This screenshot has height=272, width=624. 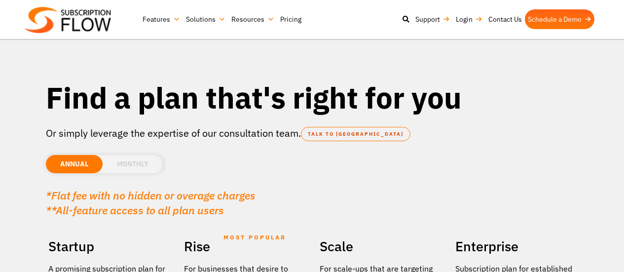 I want to click on li: MONTHLY, so click(x=133, y=164).